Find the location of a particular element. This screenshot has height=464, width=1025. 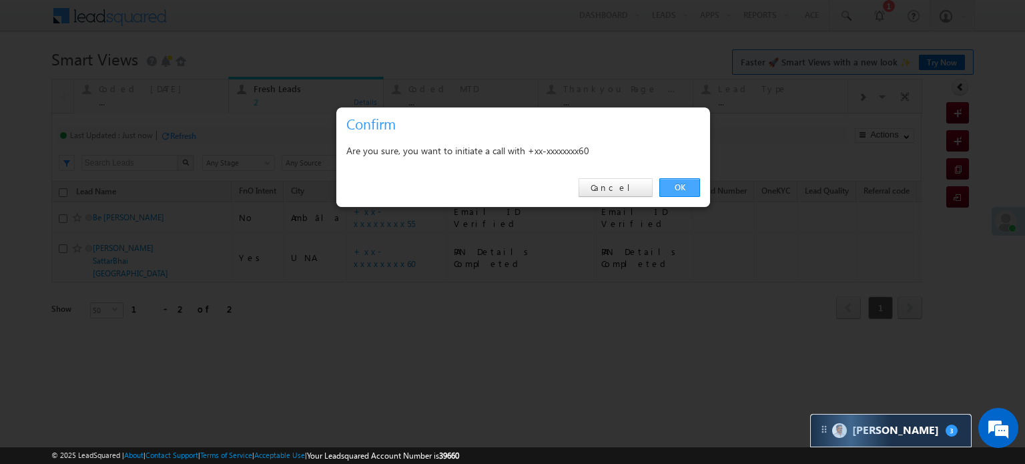

img: Carter is located at coordinates (839, 430).